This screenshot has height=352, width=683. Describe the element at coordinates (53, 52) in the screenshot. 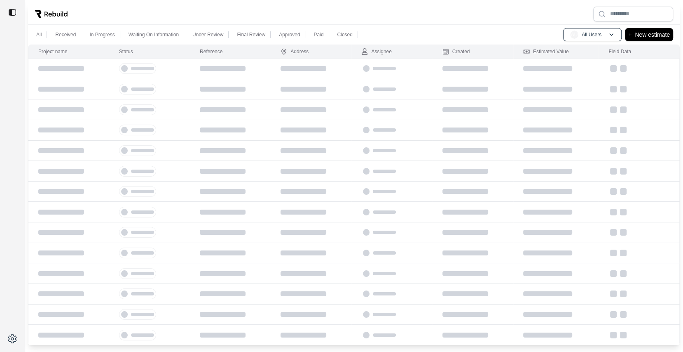

I see `div: Project name` at that location.